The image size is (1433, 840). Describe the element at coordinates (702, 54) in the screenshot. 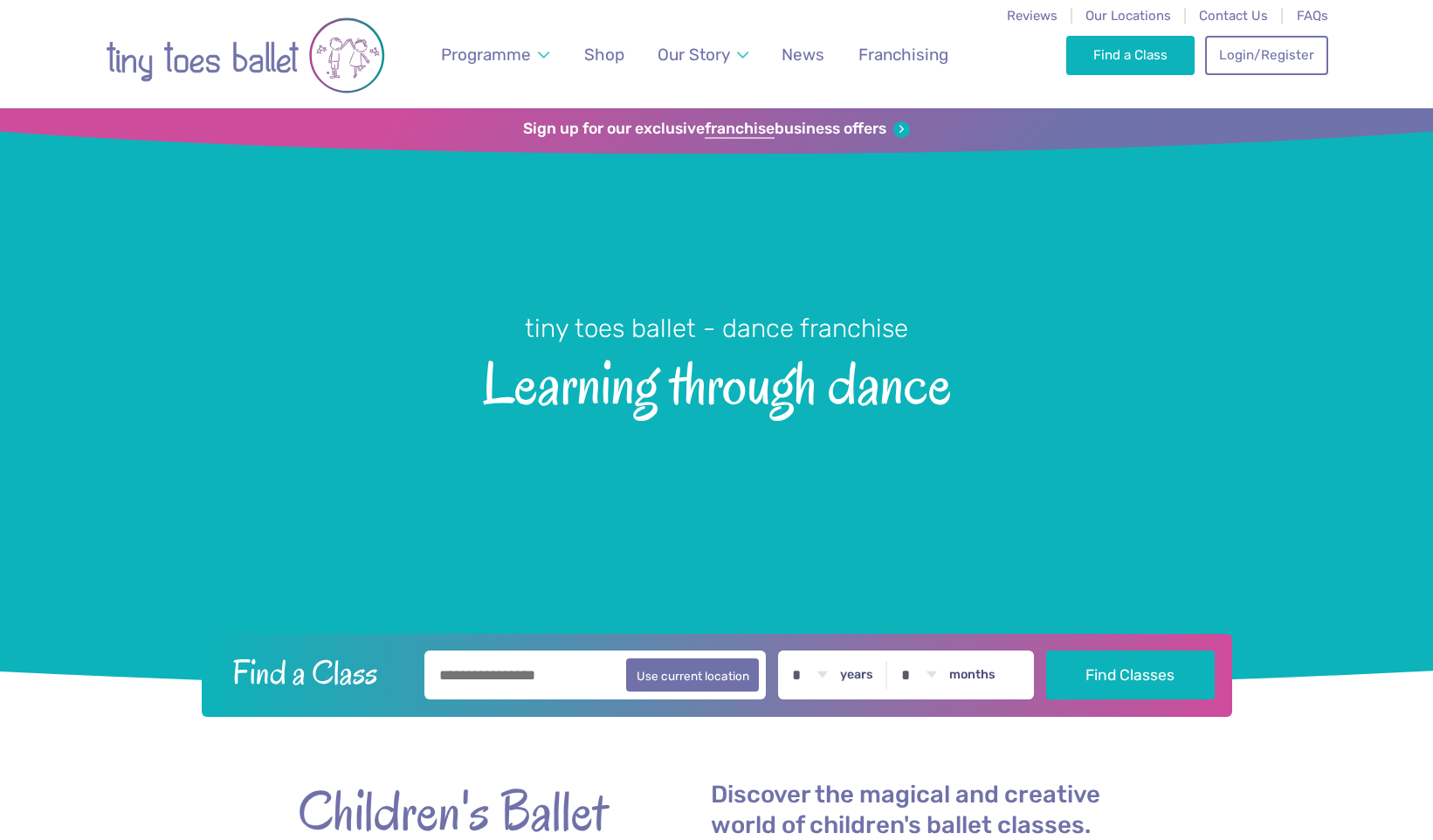

I see `a: Our Story` at that location.